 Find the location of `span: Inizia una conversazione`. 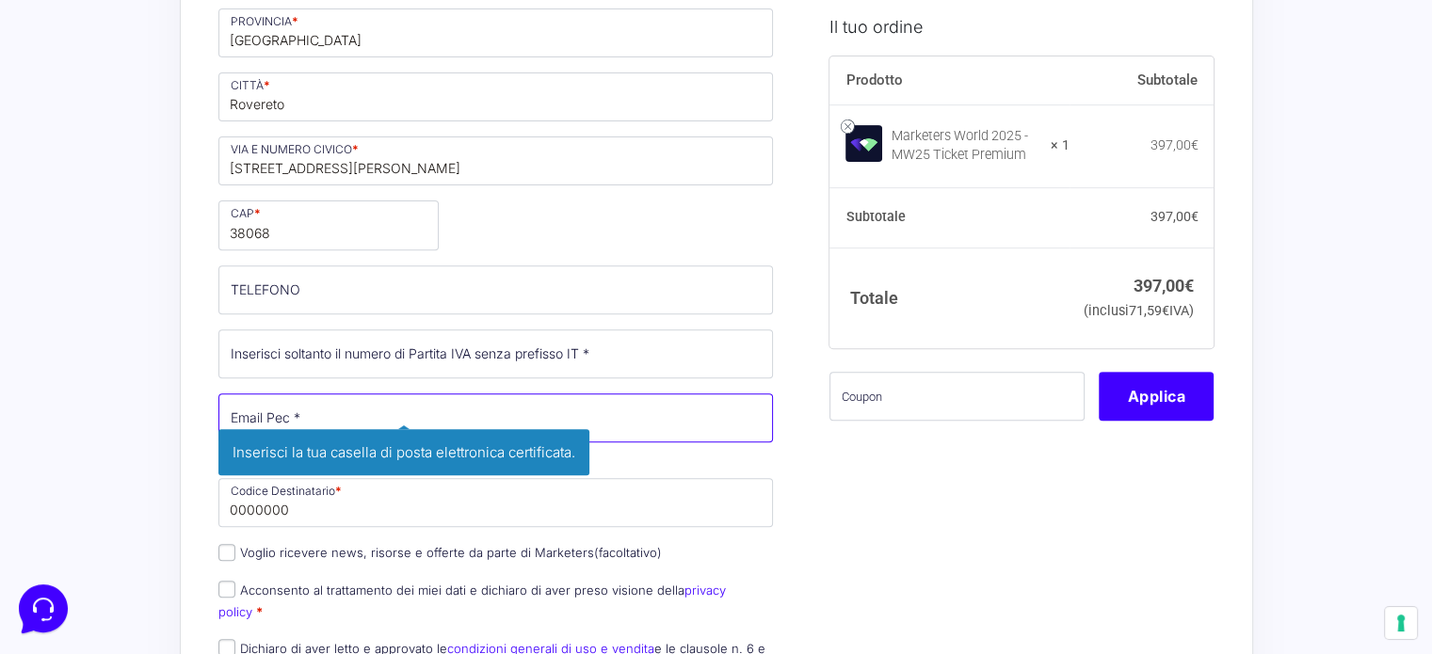

span: Inizia una conversazione is located at coordinates (200, 177).